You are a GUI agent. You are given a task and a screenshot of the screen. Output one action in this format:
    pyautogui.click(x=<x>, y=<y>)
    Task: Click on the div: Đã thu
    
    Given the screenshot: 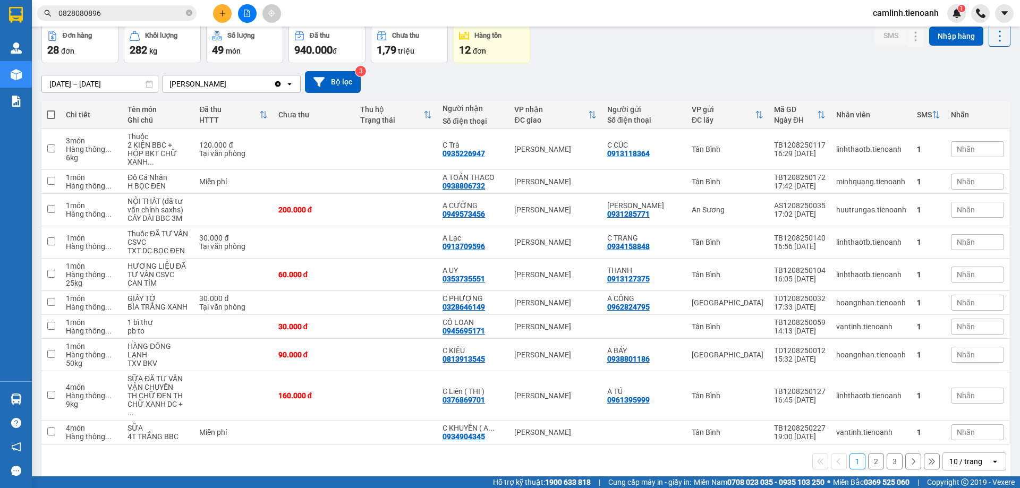 What is the action you would take?
    pyautogui.click(x=319, y=36)
    